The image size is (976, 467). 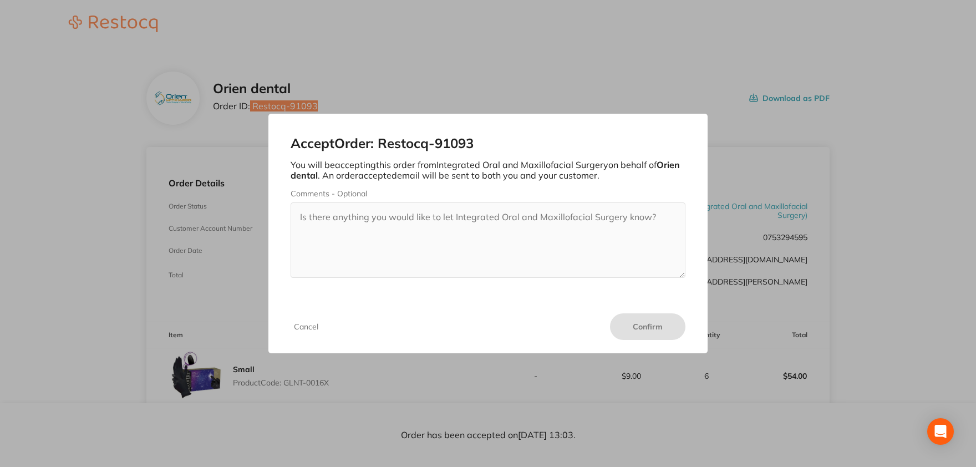 What do you see at coordinates (648, 327) in the screenshot?
I see `button: Confirm` at bounding box center [648, 327].